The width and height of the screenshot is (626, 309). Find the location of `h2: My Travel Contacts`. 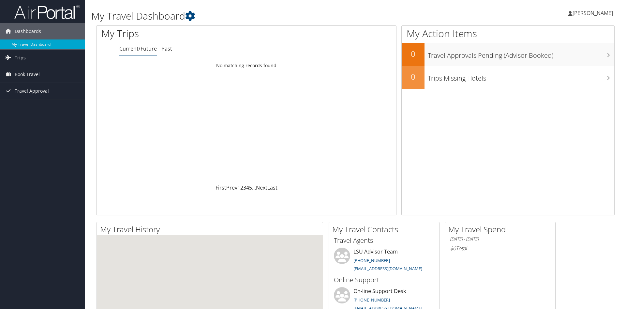

h2: My Travel Contacts is located at coordinates (386, 229).